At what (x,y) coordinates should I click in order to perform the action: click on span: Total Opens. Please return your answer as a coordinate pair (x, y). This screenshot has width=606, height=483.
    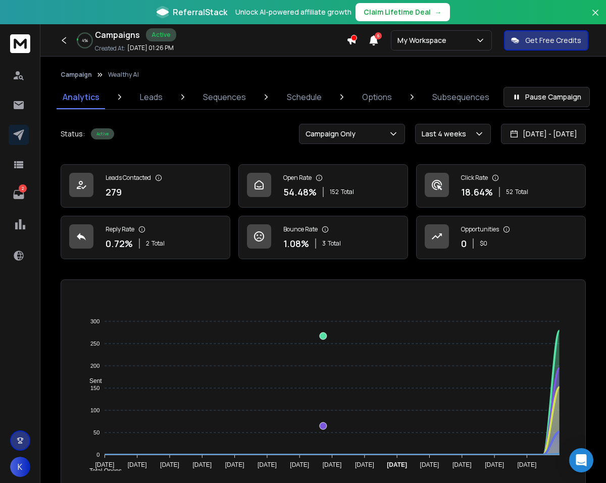
    Looking at the image, I should click on (101, 470).